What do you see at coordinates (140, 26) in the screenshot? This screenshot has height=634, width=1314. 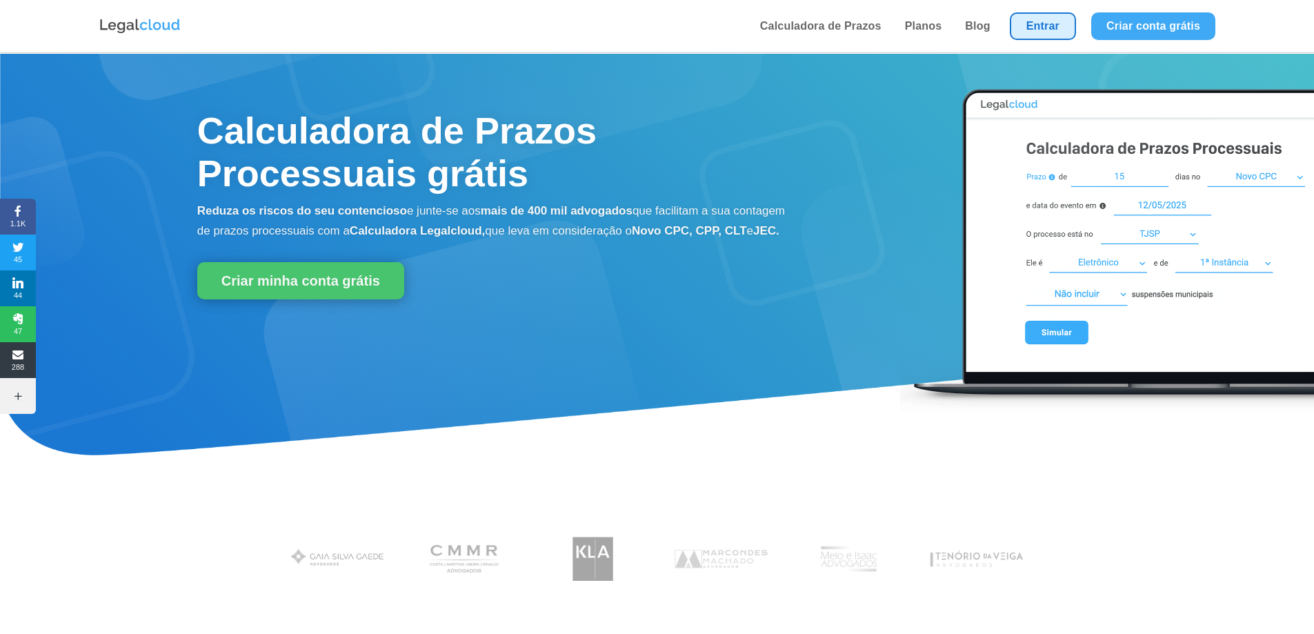 I see `img: Logo da Legalcloud` at bounding box center [140, 26].